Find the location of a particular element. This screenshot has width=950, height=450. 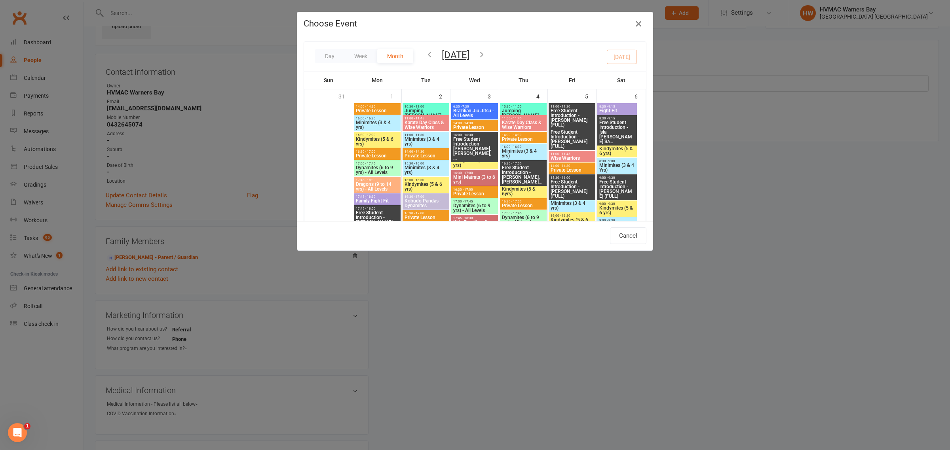

div: 2 is located at coordinates (444, 96).